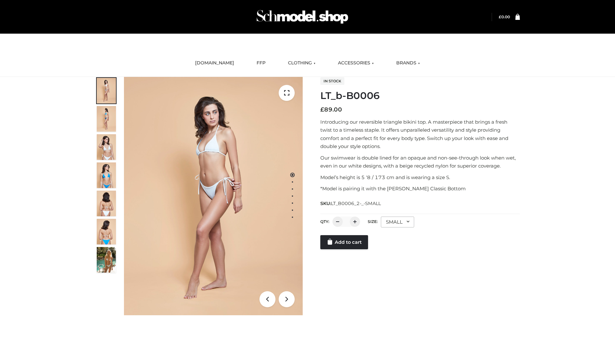 Image resolution: width=615 pixels, height=346 pixels. I want to click on a: Add to cart, so click(344, 242).